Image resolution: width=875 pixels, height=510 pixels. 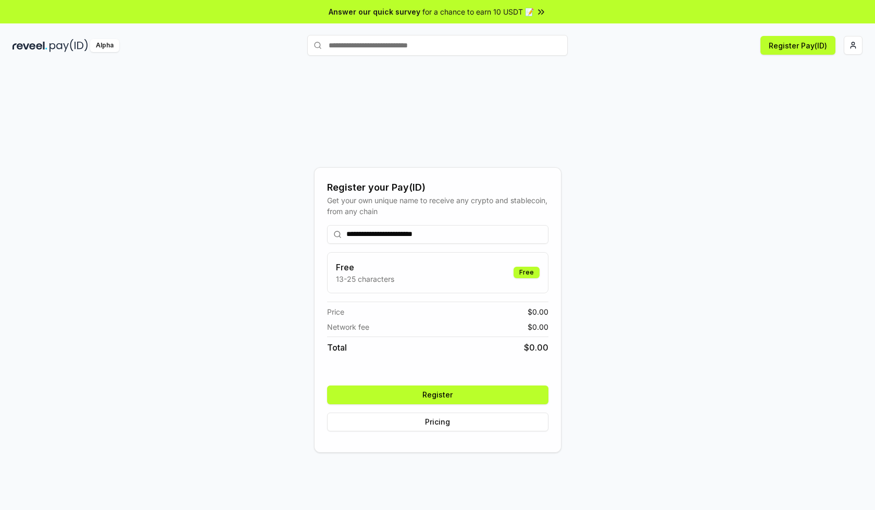 What do you see at coordinates (478, 11) in the screenshot?
I see `span: for a chance to earn 10 USDT 📝` at bounding box center [478, 11].